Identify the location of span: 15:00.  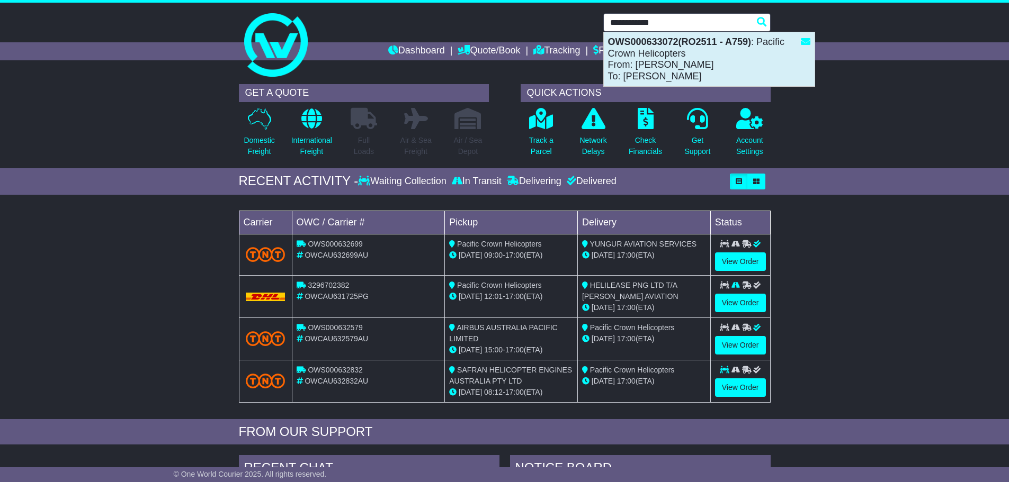
(493, 350).